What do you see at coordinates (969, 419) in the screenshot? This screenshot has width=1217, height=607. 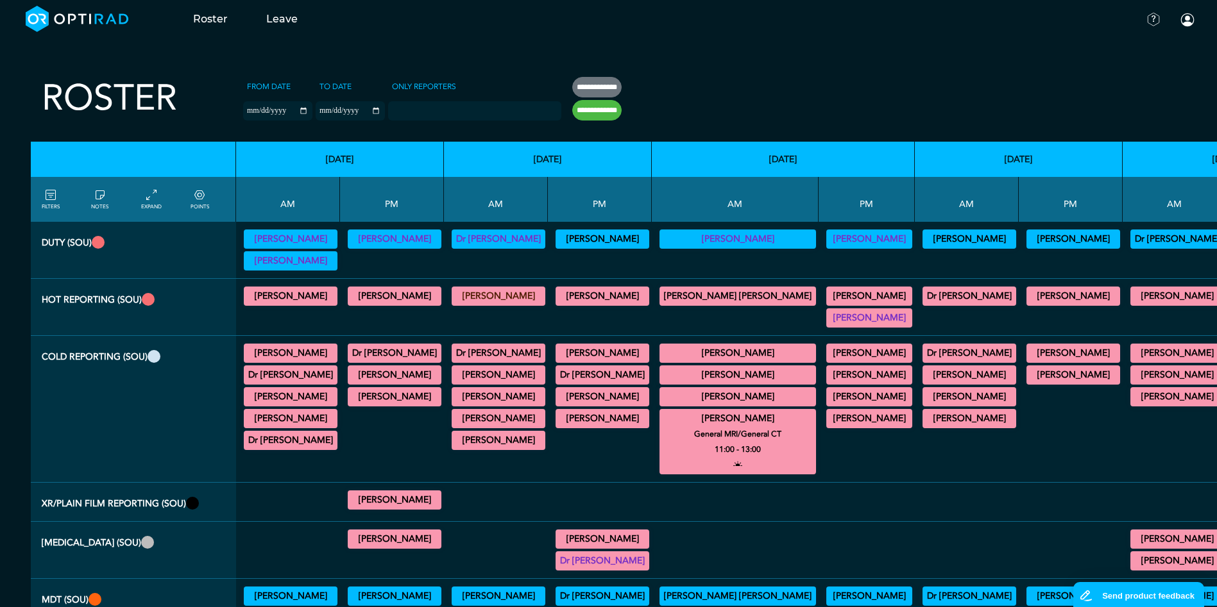 I see `div: General CT/General MRI 09:00 - 13:00` at bounding box center [969, 419].